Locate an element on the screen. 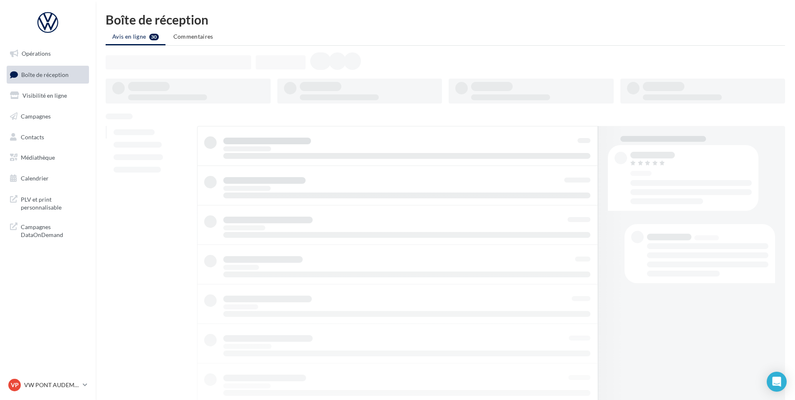  div: Open Intercom Messenger is located at coordinates (777, 382).